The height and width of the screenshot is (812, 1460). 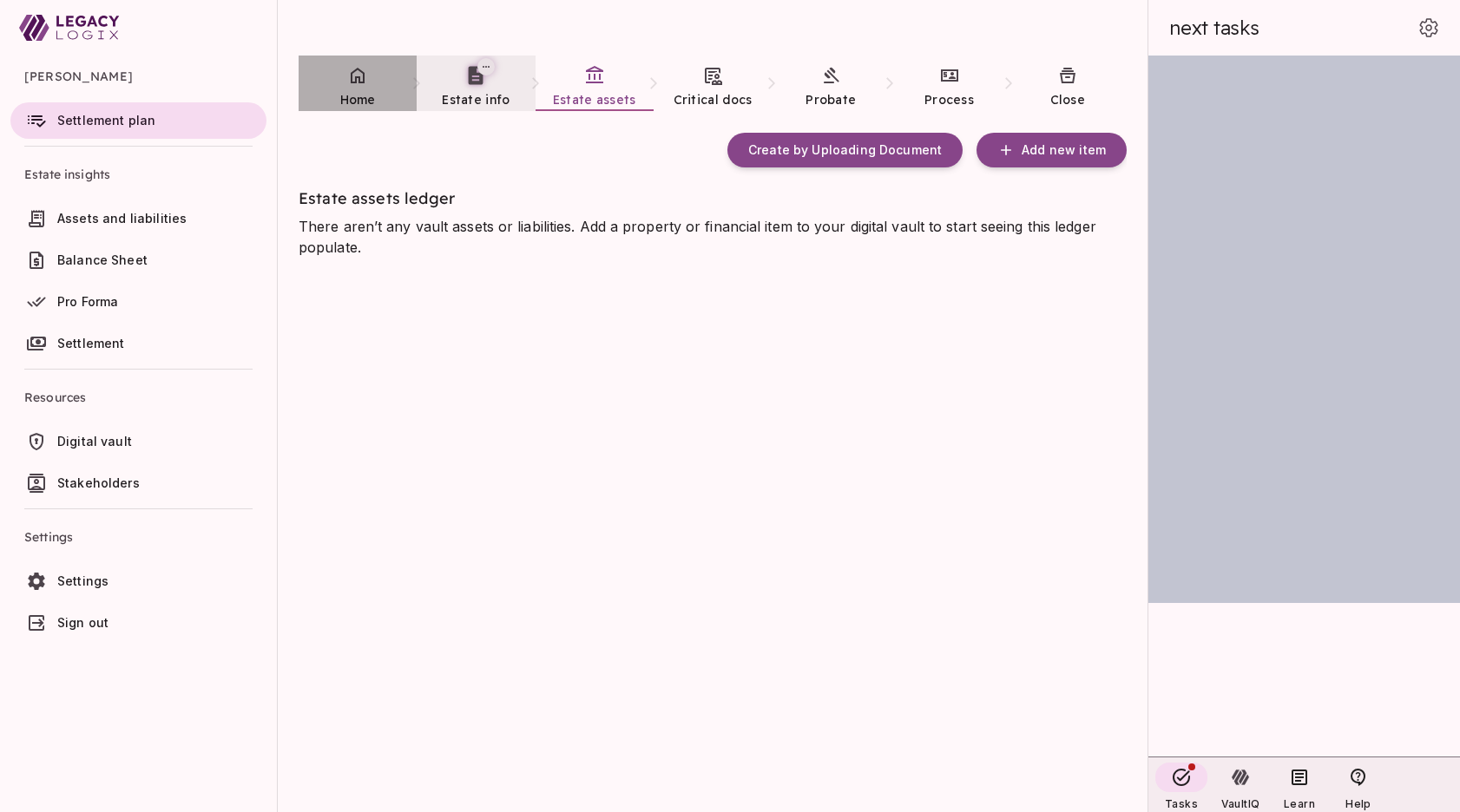 What do you see at coordinates (1357, 804) in the screenshot?
I see `span: Help` at bounding box center [1357, 804].